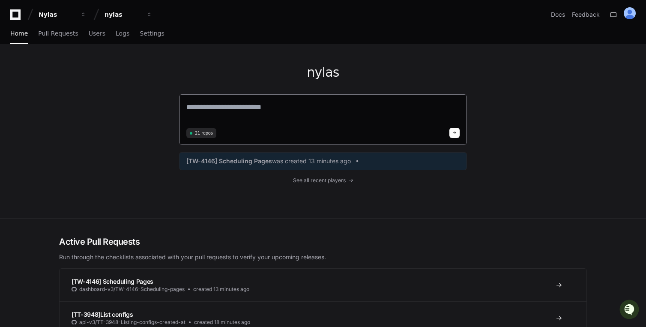 Image resolution: width=646 pixels, height=327 pixels. What do you see at coordinates (557, 15) in the screenshot?
I see `a: Docs` at bounding box center [557, 15].